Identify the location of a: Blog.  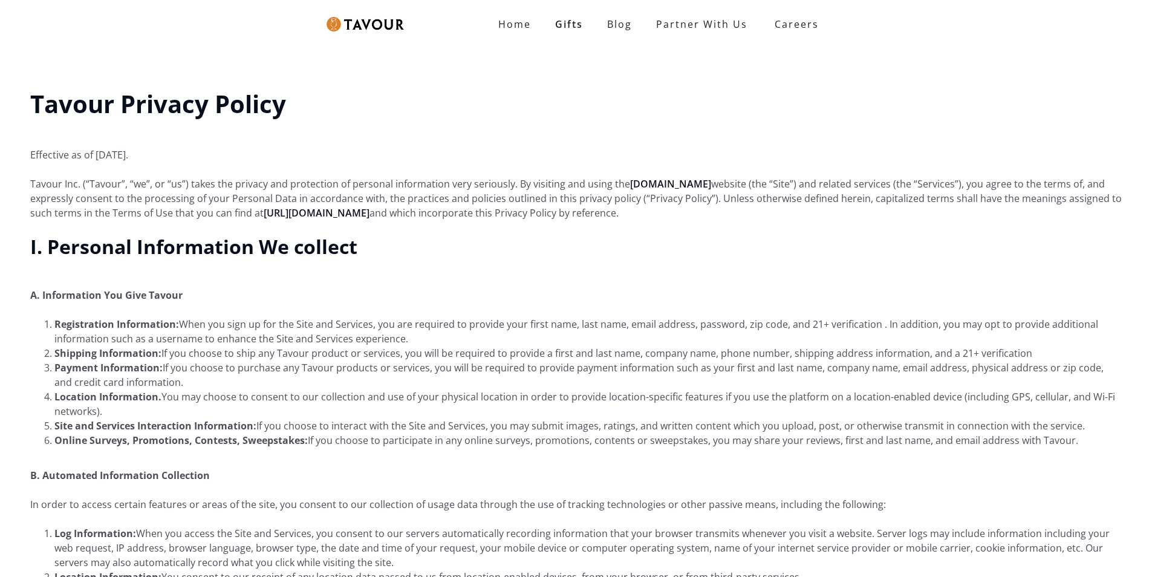
(619, 24).